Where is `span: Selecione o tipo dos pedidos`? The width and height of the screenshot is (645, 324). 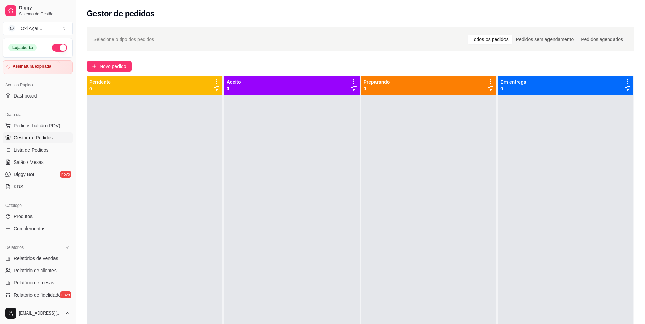 span: Selecione o tipo dos pedidos is located at coordinates (124, 39).